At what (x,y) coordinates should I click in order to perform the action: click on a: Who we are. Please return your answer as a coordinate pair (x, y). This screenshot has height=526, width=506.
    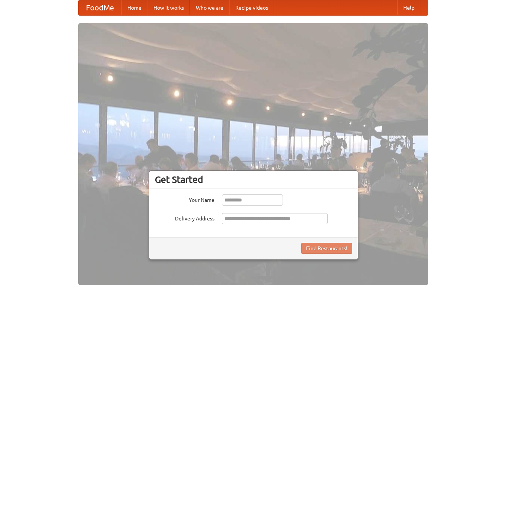
    Looking at the image, I should click on (209, 8).